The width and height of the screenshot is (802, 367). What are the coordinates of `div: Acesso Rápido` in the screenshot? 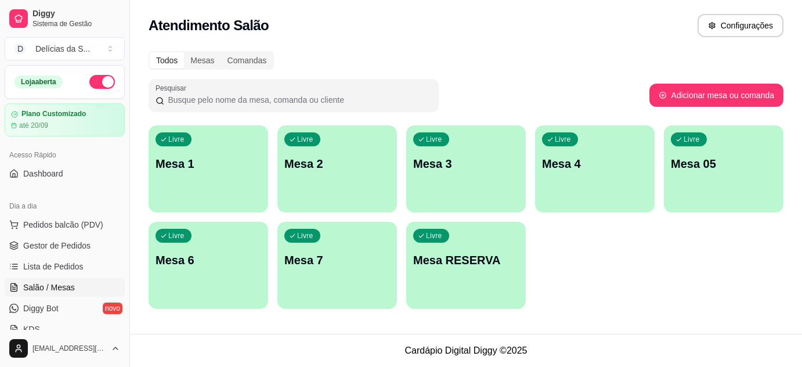 It's located at (64, 155).